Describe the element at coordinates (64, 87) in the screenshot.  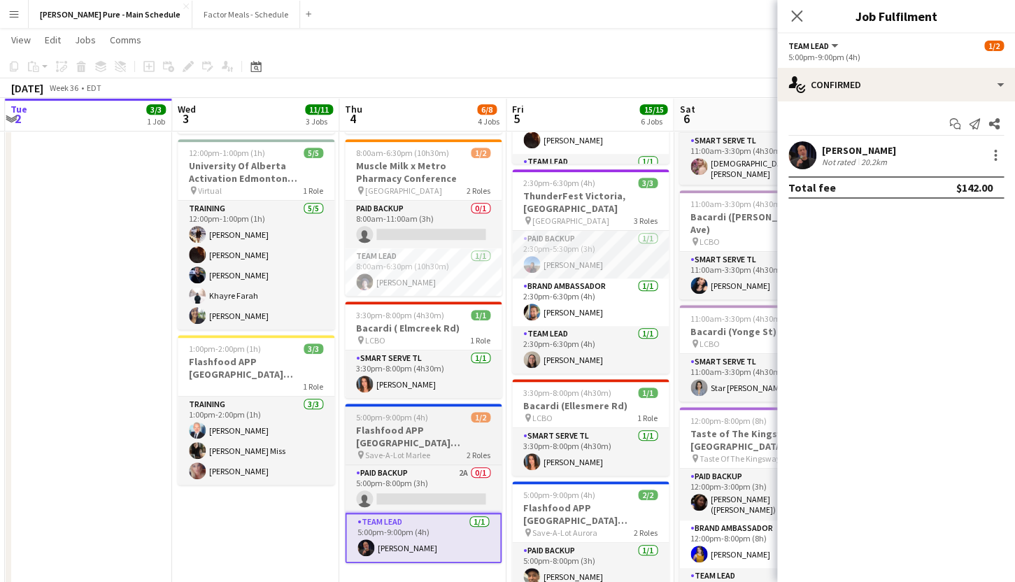
I see `span: Week 36` at that location.